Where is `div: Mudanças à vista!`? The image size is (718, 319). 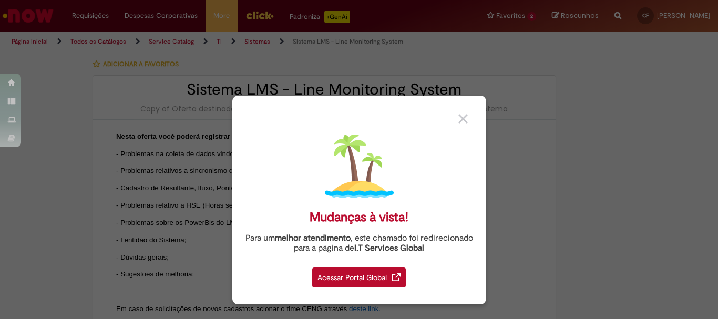 div: Mudanças à vista! is located at coordinates (359, 217).